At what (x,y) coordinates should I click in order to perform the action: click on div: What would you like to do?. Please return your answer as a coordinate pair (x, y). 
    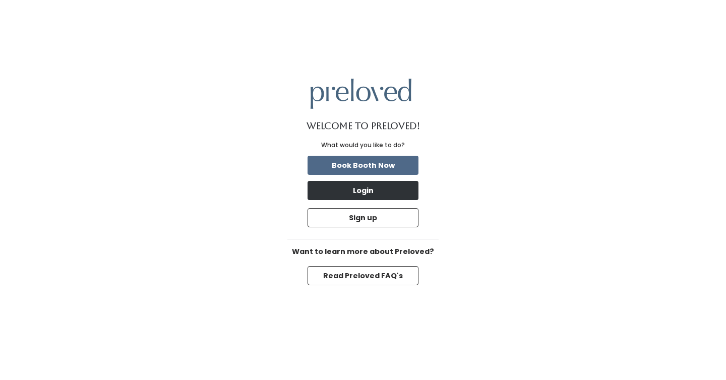
    Looking at the image, I should click on (363, 145).